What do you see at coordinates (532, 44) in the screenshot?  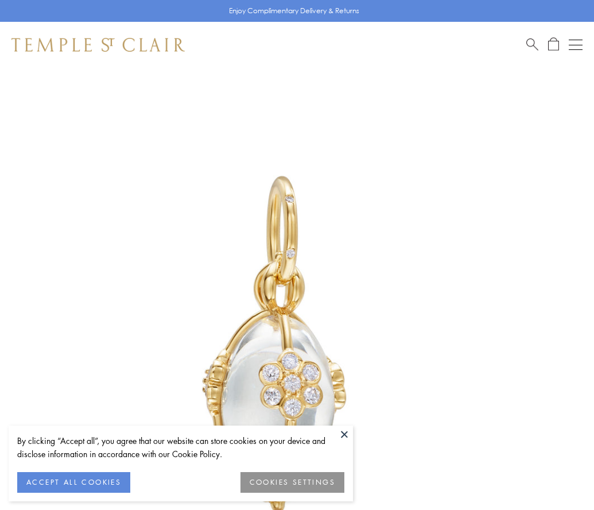 I see `a: Search` at bounding box center [532, 44].